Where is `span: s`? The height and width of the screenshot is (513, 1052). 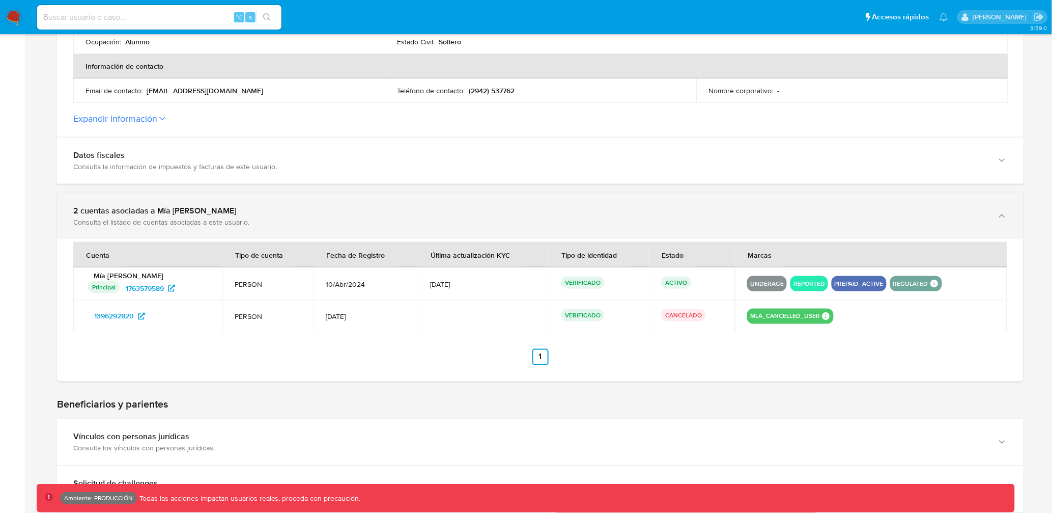
span: s is located at coordinates (250, 17).